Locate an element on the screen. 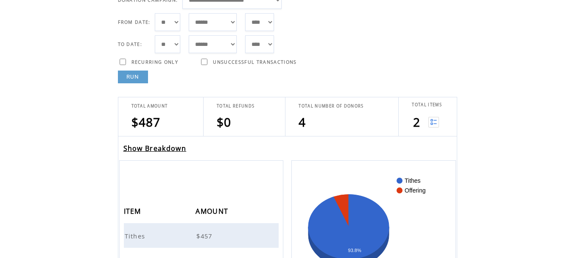 This screenshot has height=258, width=573. a: Tithes is located at coordinates (136, 235).